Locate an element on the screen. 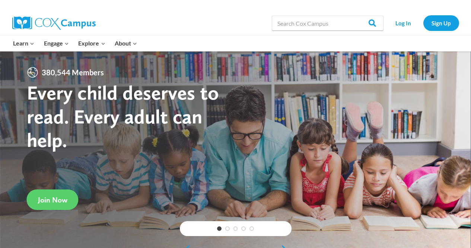  a: Log In is located at coordinates (403, 23).